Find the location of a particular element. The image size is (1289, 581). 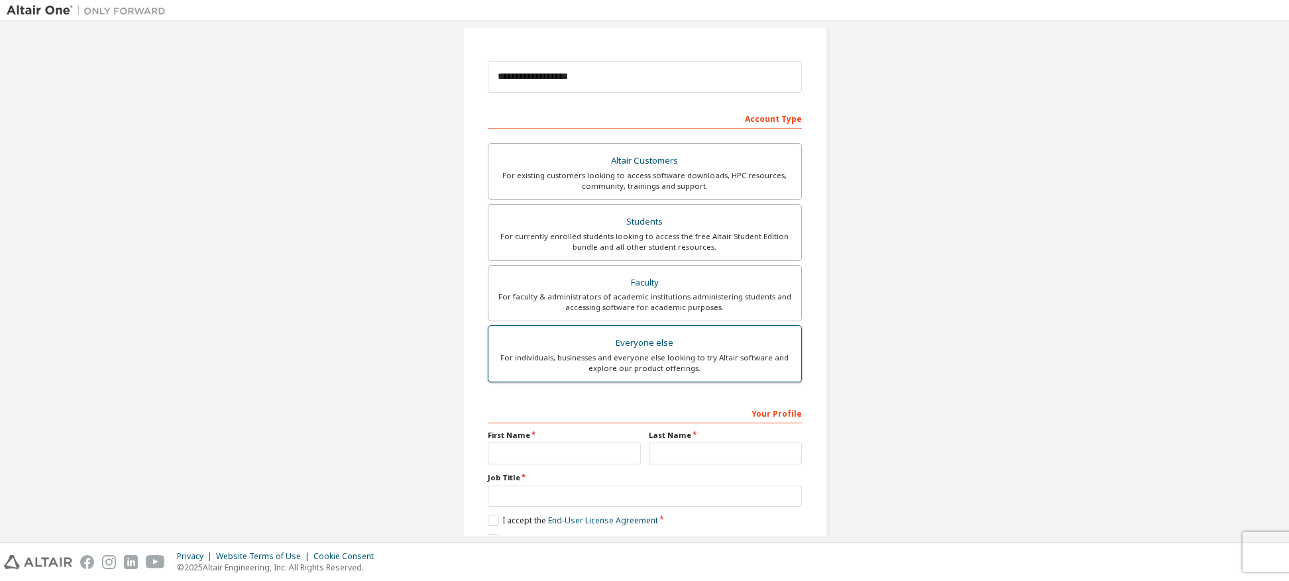

img: linkedin.svg is located at coordinates (131, 562).